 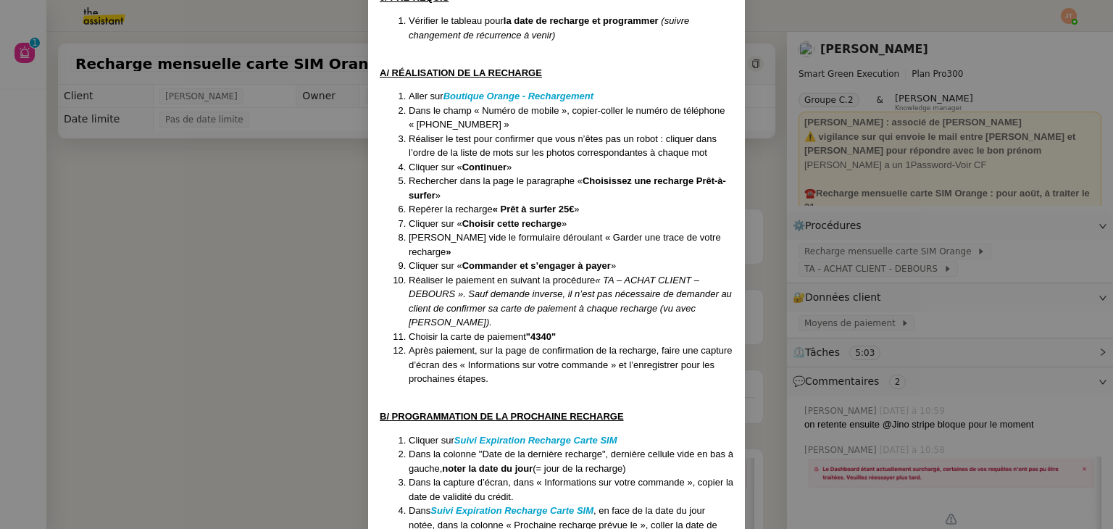 I want to click on li: Vérifier le tableau pour, so click(x=571, y=28).